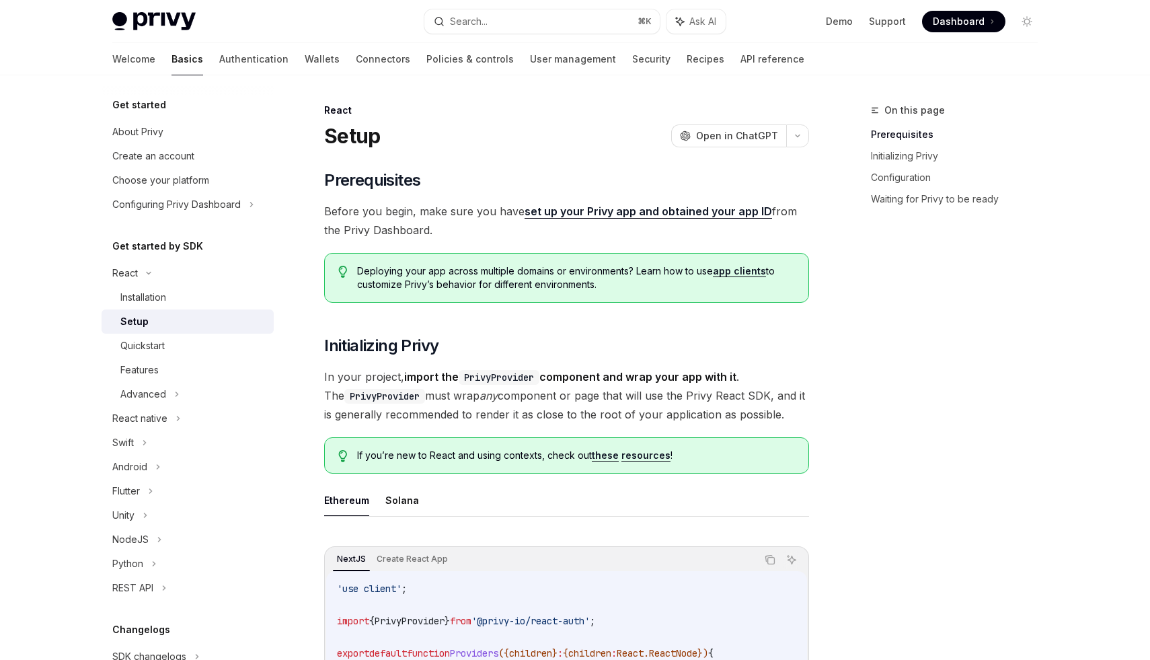 The image size is (1150, 660). Describe the element at coordinates (566, 221) in the screenshot. I see `span: Before you begin, make sure you have from the Privy Dashboard.` at that location.